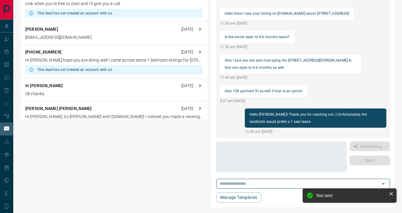  What do you see at coordinates (239, 198) in the screenshot?
I see `button: Manage Templates` at bounding box center [239, 198].